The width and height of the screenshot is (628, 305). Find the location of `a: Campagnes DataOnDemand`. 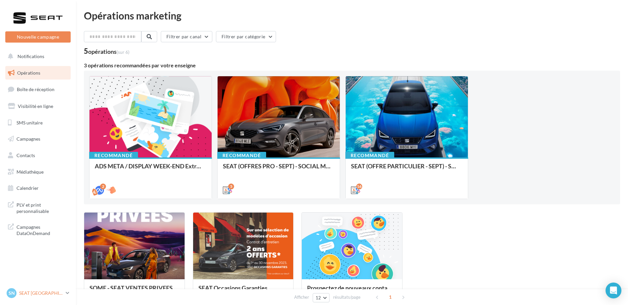

a: Campagnes DataOnDemand is located at coordinates (38, 229).